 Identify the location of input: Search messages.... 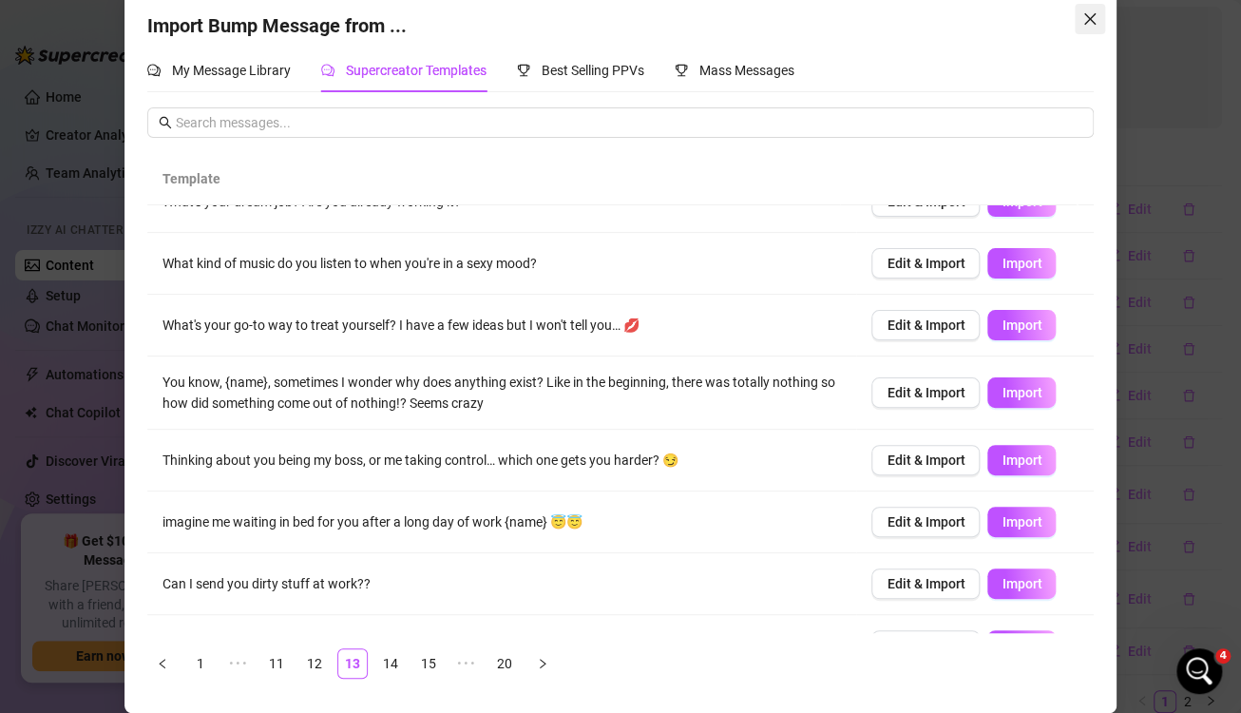
(629, 123).